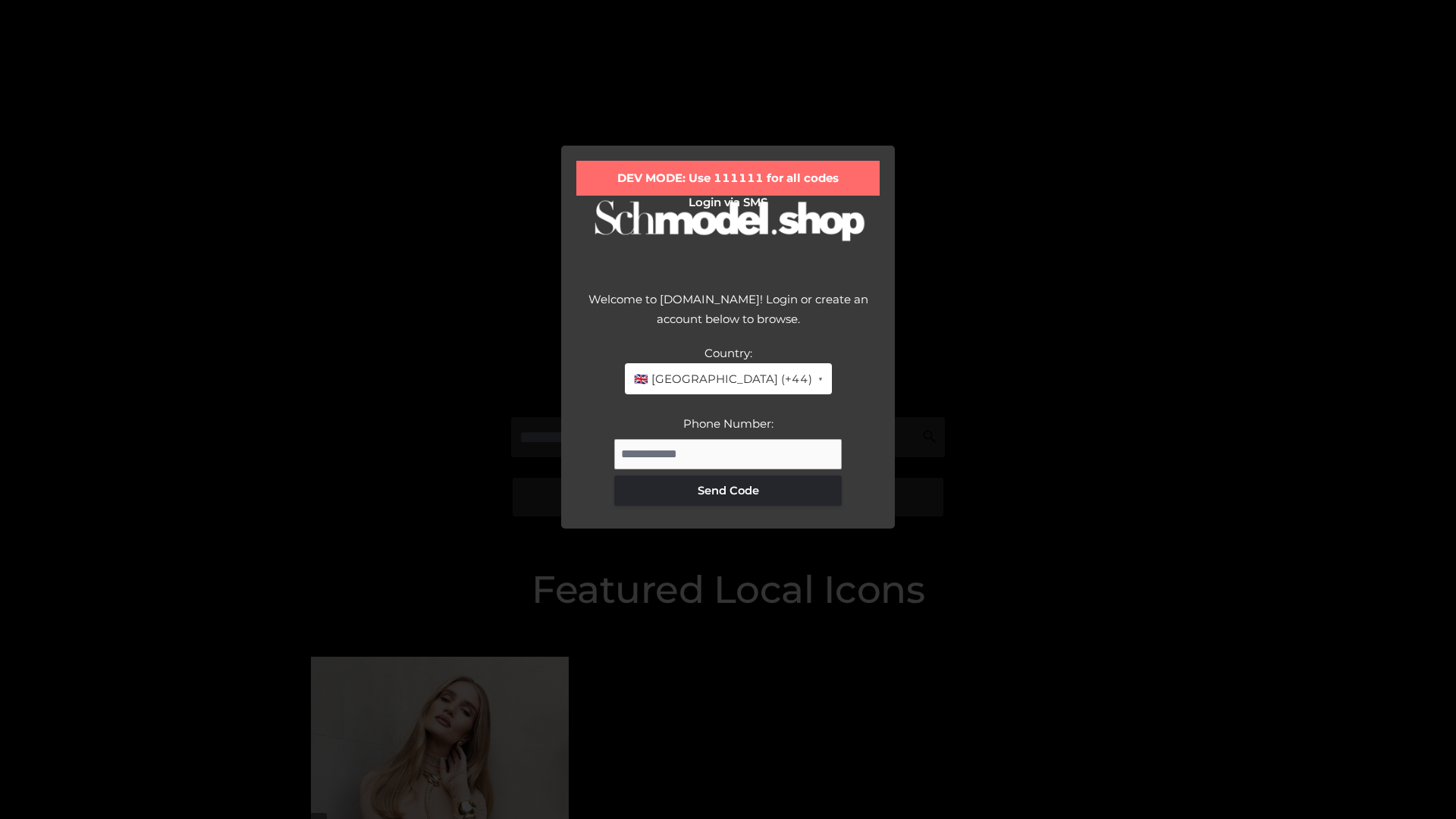 This screenshot has width=1456, height=819. I want to click on label: Phone Number:, so click(728, 423).